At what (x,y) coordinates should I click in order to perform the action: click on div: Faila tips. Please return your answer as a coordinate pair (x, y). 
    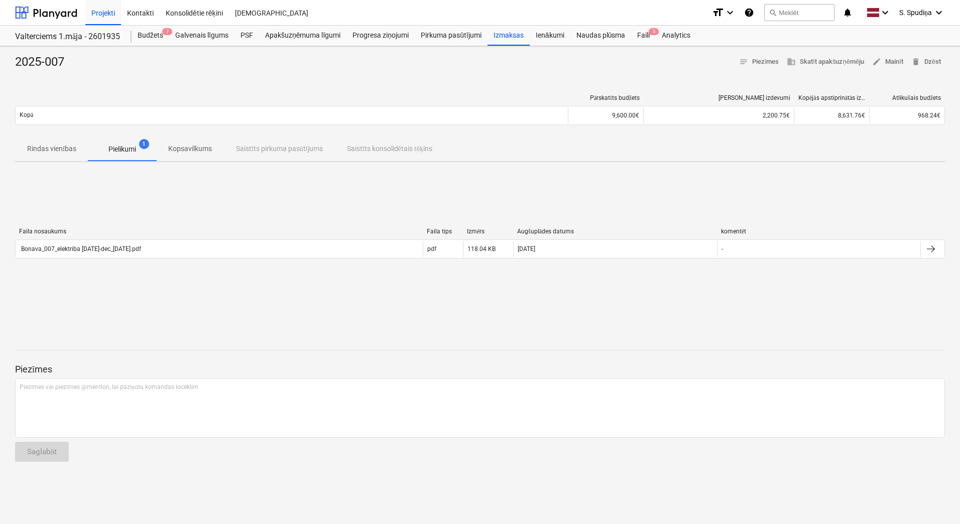
    Looking at the image, I should click on (443, 232).